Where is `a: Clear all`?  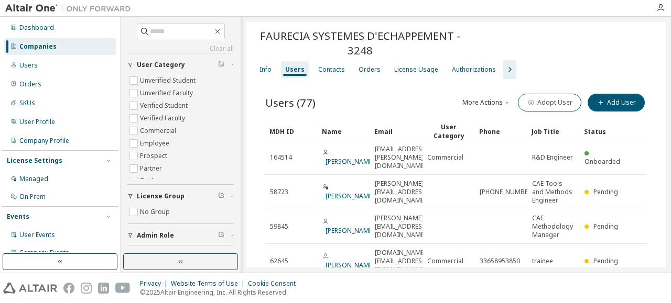 a: Clear all is located at coordinates (180, 49).